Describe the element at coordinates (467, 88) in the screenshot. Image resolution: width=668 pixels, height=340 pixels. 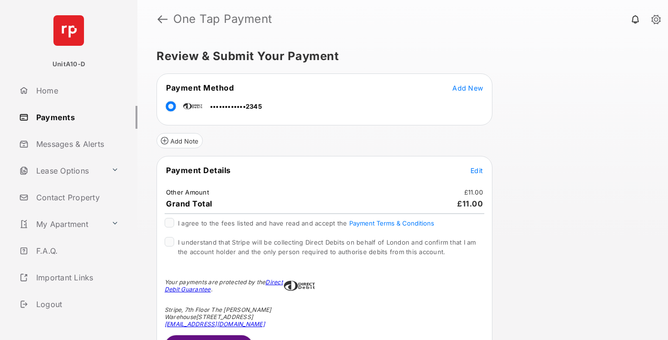
I see `button: Add New` at that location.